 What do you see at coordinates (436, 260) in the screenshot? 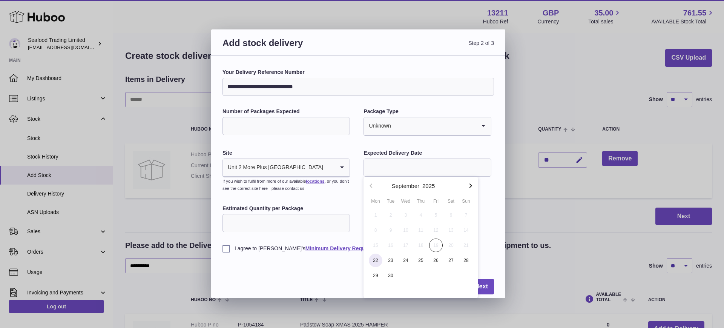
I see `button: 26` at bounding box center [436, 260].